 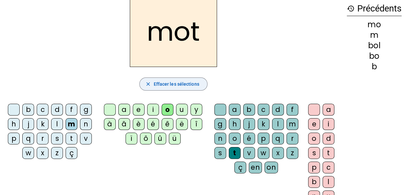 What do you see at coordinates (374, 25) in the screenshot?
I see `div: mo` at bounding box center [374, 25].